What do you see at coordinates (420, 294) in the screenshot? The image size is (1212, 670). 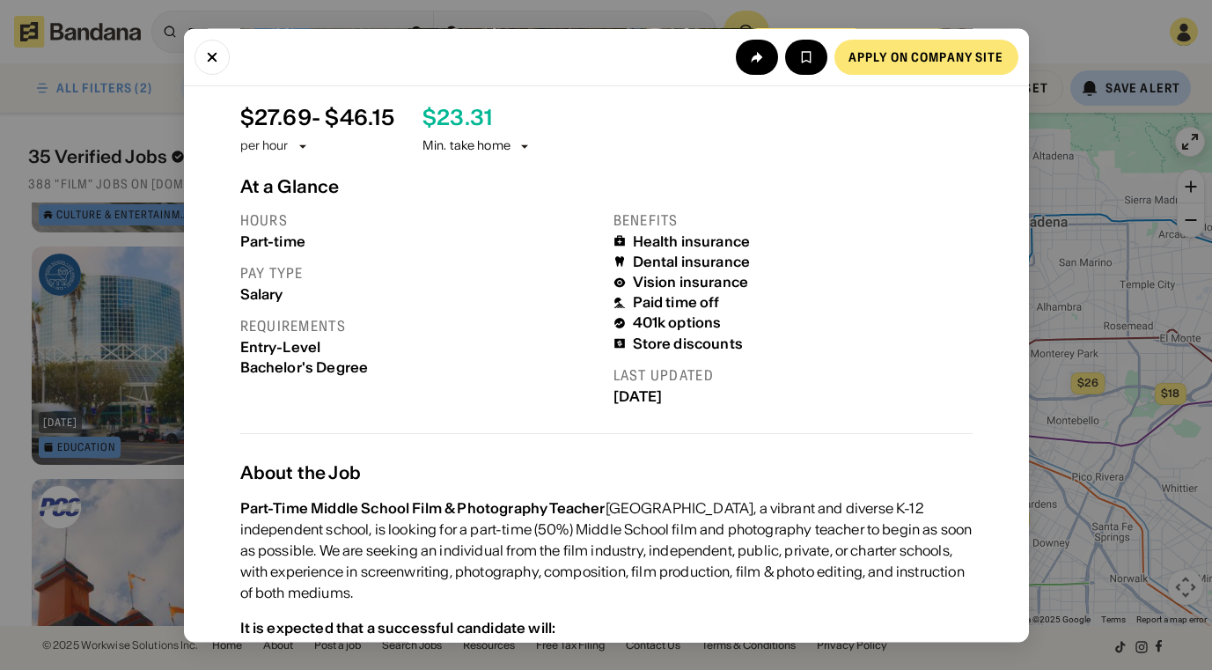 I see `div: Salary` at bounding box center [420, 294].